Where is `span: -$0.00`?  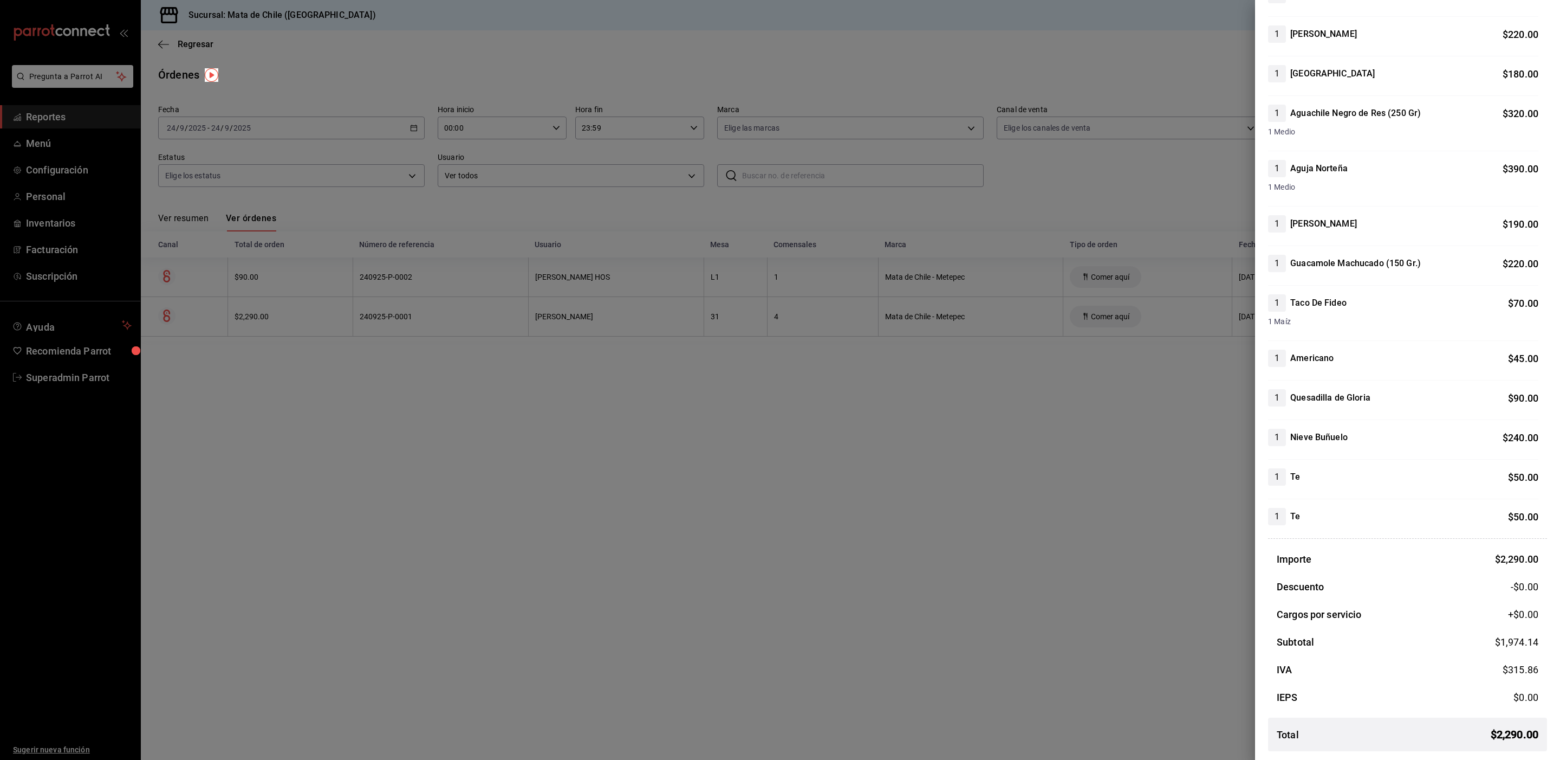
span: -$0.00 is located at coordinates (1524, 586).